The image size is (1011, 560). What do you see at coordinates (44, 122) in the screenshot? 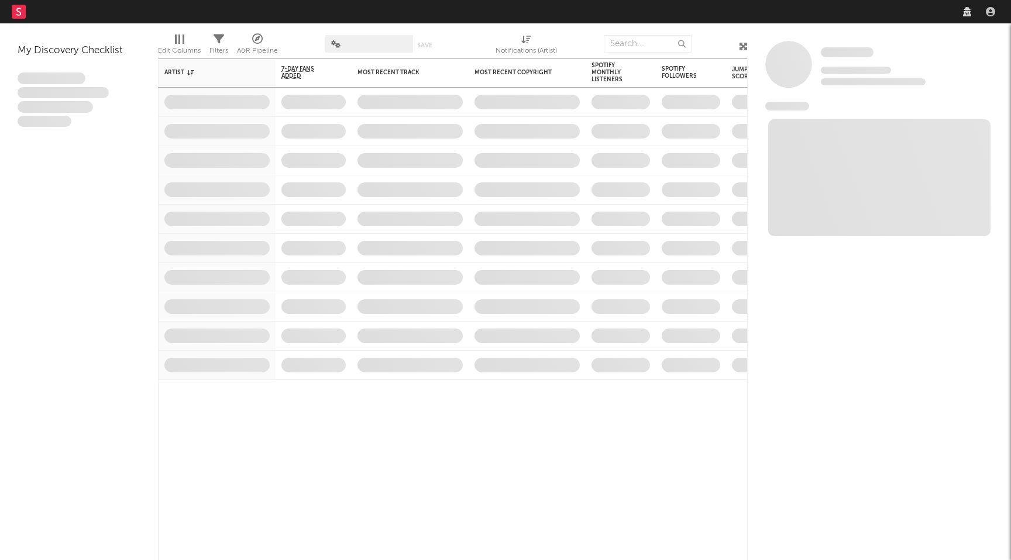
I see `span: Aliquam viverra` at bounding box center [44, 122].